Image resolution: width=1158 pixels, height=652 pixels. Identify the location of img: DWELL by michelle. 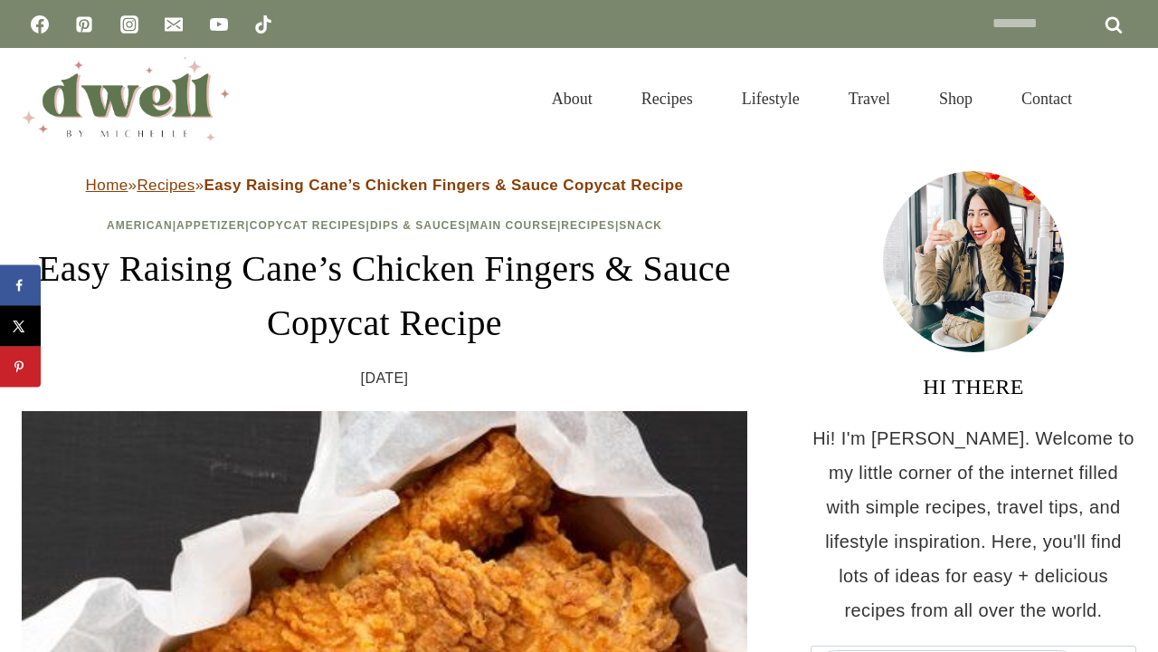
(126, 99).